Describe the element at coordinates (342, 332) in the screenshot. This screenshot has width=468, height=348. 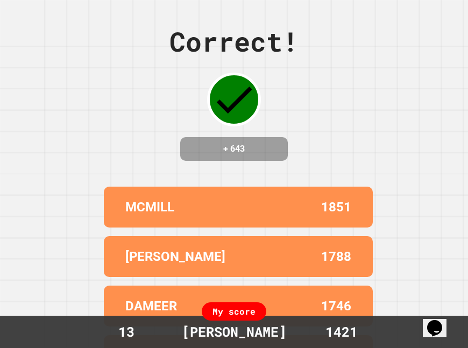
I see `div: 1421` at that location.